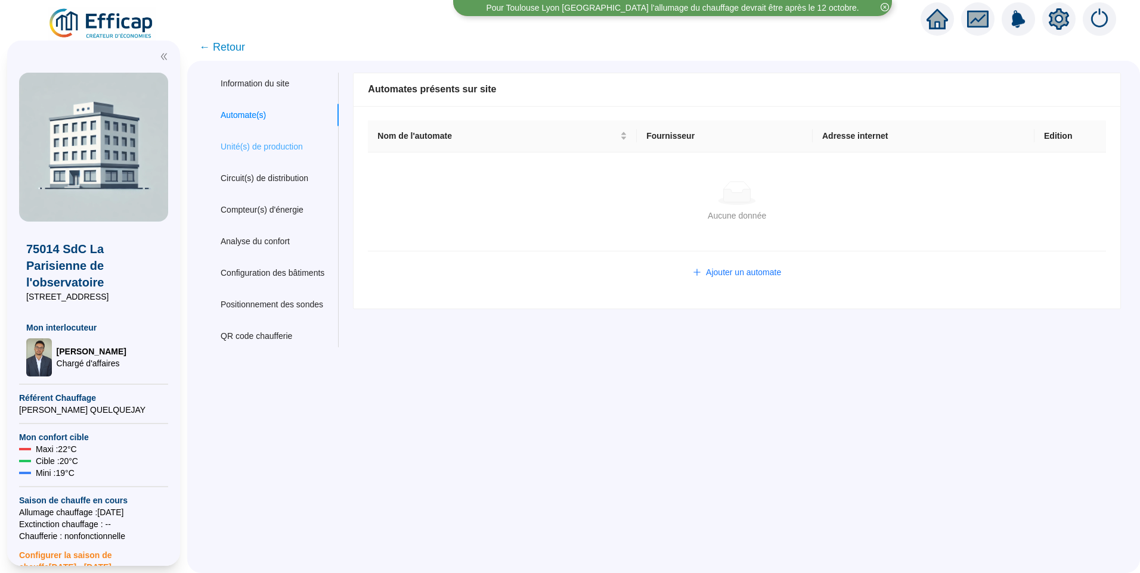 This screenshot has width=1140, height=573. Describe the element at coordinates (724, 136) in the screenshot. I see `th: Fournisseur` at that location.